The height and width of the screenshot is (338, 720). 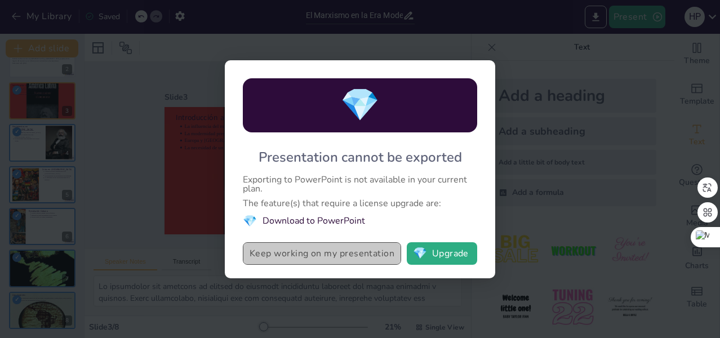 I want to click on button: Keep working on my presentation, so click(x=322, y=254).